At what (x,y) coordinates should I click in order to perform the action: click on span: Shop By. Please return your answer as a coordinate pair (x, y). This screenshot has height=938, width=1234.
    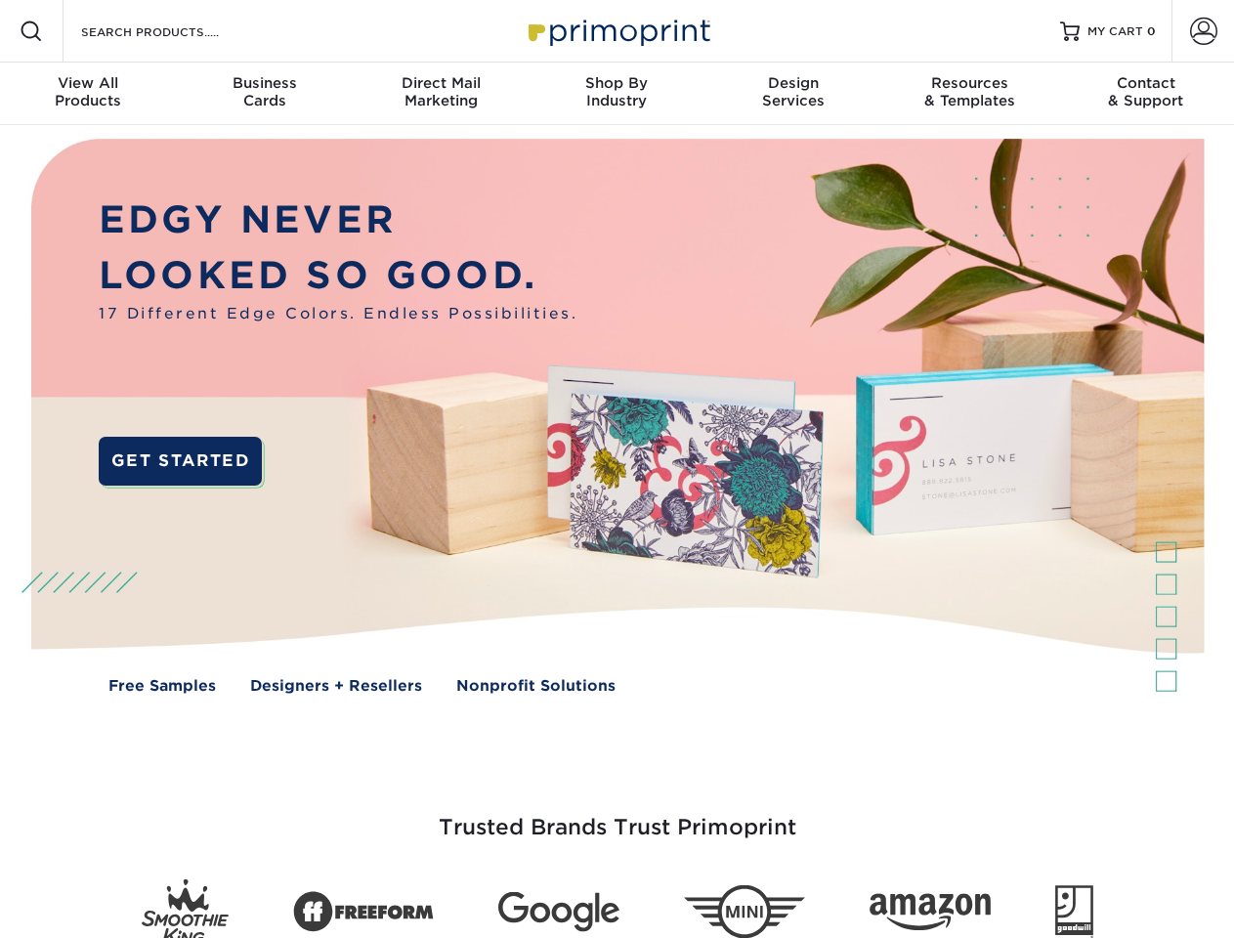
    Looking at the image, I should click on (617, 83).